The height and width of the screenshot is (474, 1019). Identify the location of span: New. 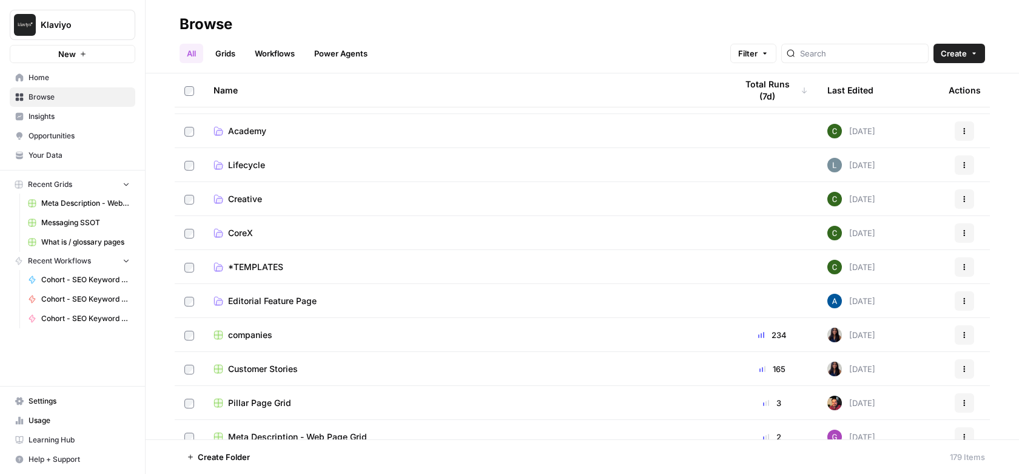
(67, 54).